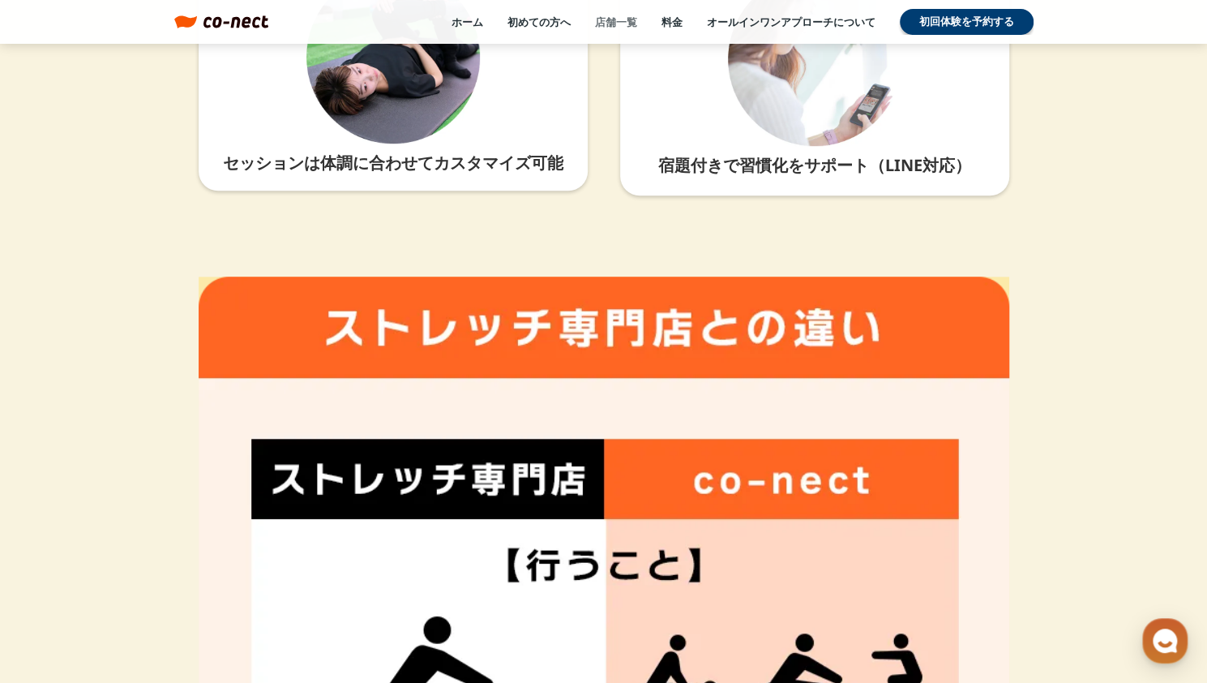 The width and height of the screenshot is (1207, 683). Describe the element at coordinates (967, 22) in the screenshot. I see `a: 初回体験を予約する` at that location.